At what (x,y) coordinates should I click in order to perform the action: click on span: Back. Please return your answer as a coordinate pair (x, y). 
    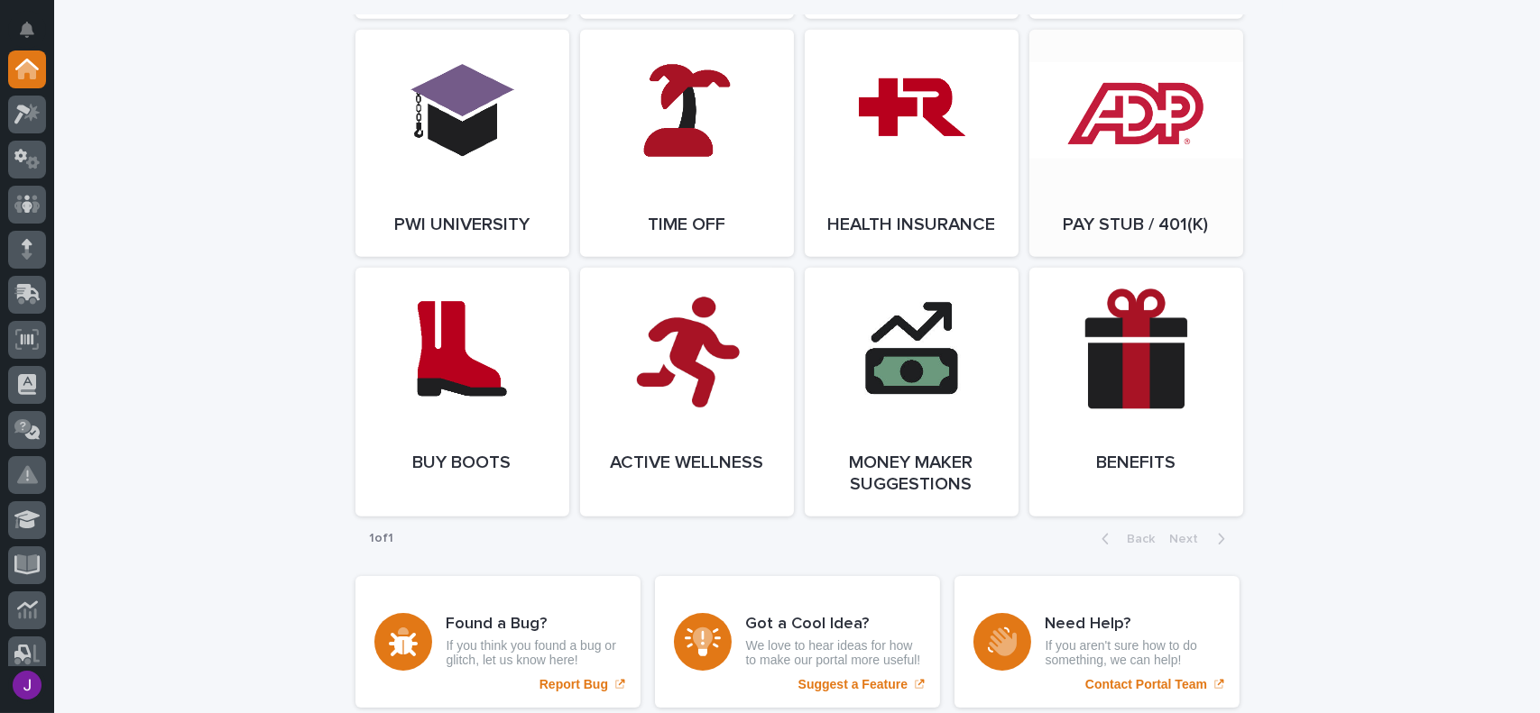
    Looking at the image, I should click on (1136, 539).